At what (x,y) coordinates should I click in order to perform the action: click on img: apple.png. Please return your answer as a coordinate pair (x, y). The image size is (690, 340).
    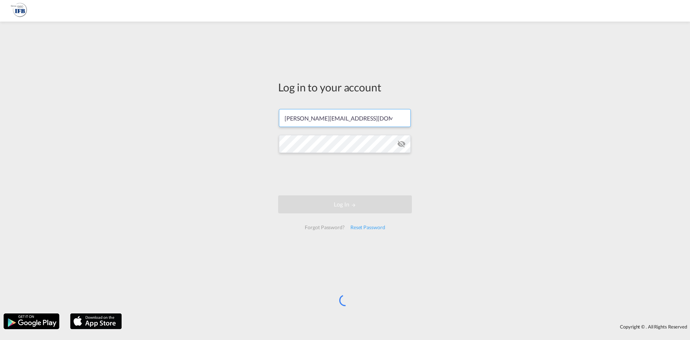
    Looking at the image, I should click on (96, 321).